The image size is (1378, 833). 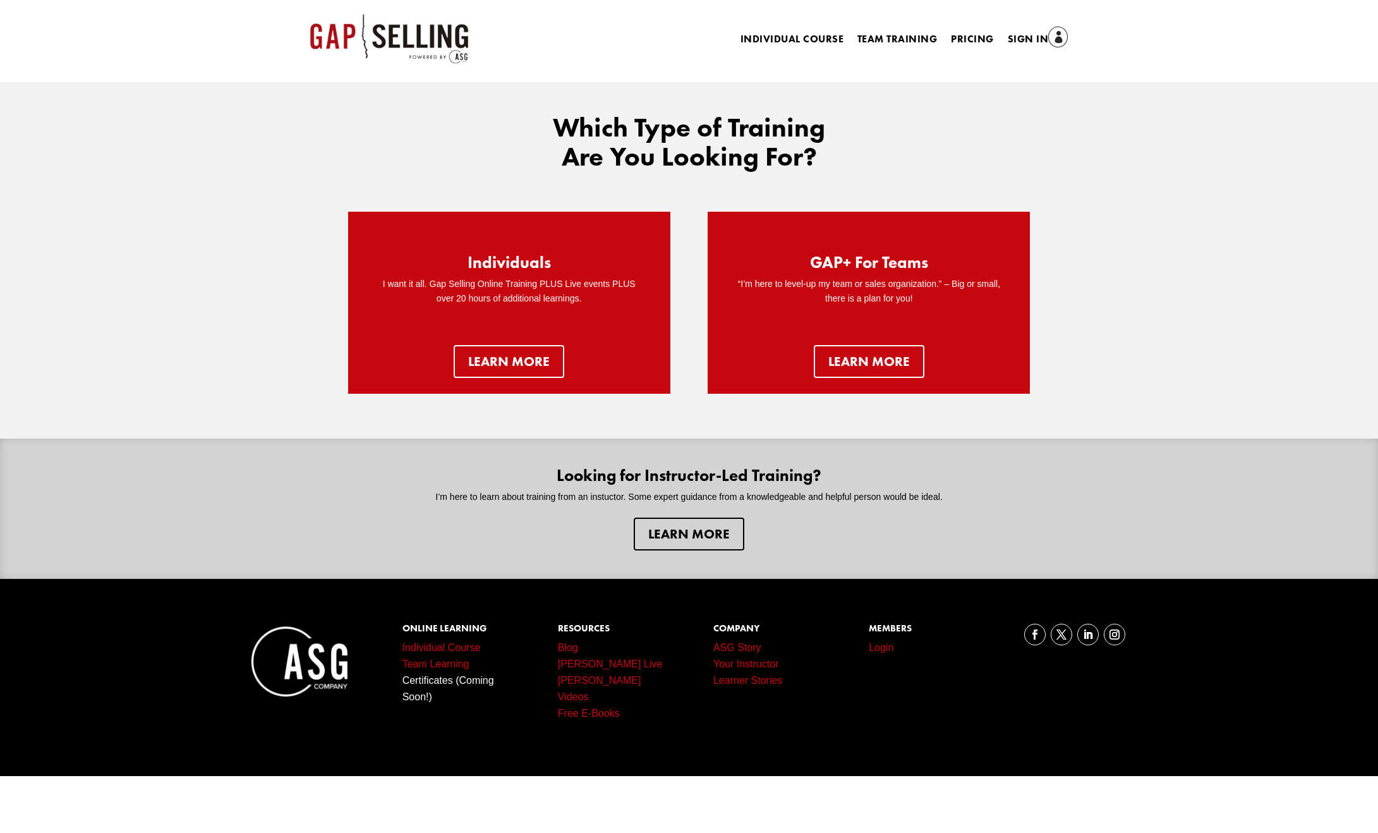 I want to click on a: Follow on Facebook, so click(x=1035, y=634).